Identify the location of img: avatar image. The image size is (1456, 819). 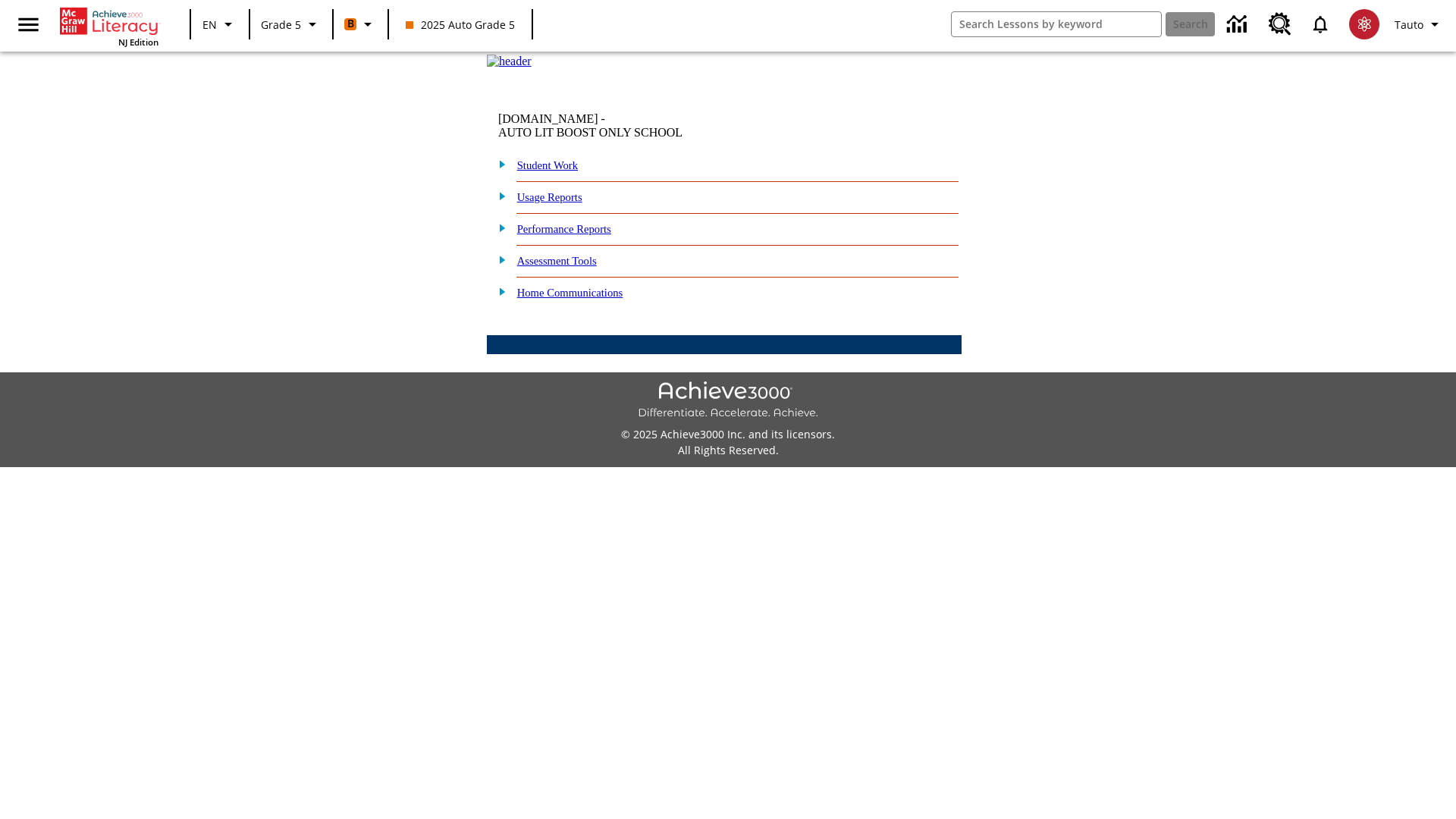
(1364, 25).